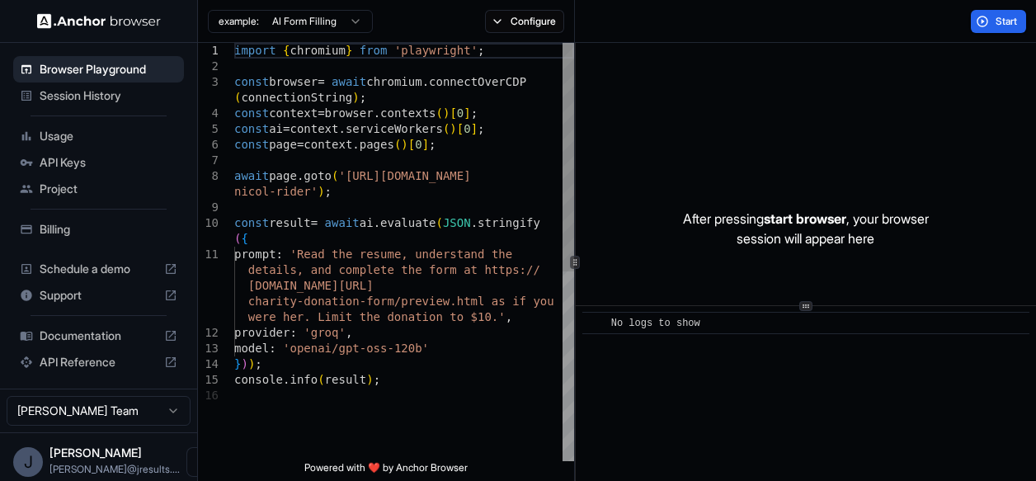 The height and width of the screenshot is (481, 1036). I want to click on div: Usage, so click(98, 136).